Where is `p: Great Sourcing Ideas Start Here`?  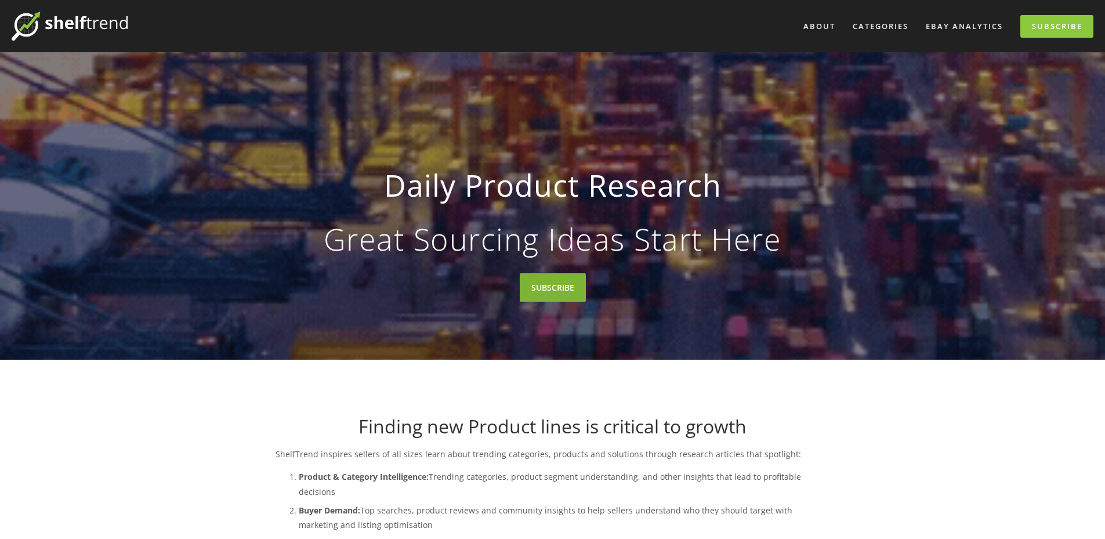
p: Great Sourcing Ideas Start Here is located at coordinates (553, 239).